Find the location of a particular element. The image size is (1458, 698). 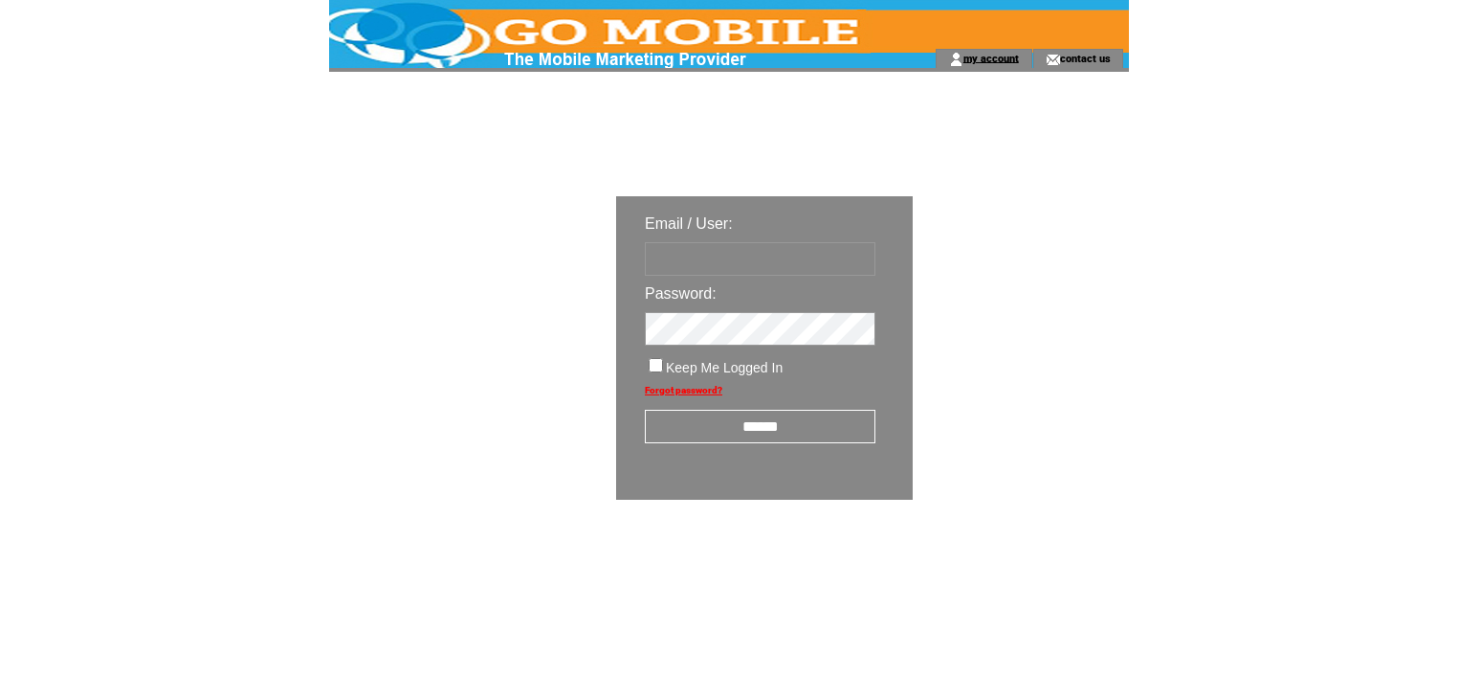

span: Keep Me Logged In is located at coordinates (724, 367).